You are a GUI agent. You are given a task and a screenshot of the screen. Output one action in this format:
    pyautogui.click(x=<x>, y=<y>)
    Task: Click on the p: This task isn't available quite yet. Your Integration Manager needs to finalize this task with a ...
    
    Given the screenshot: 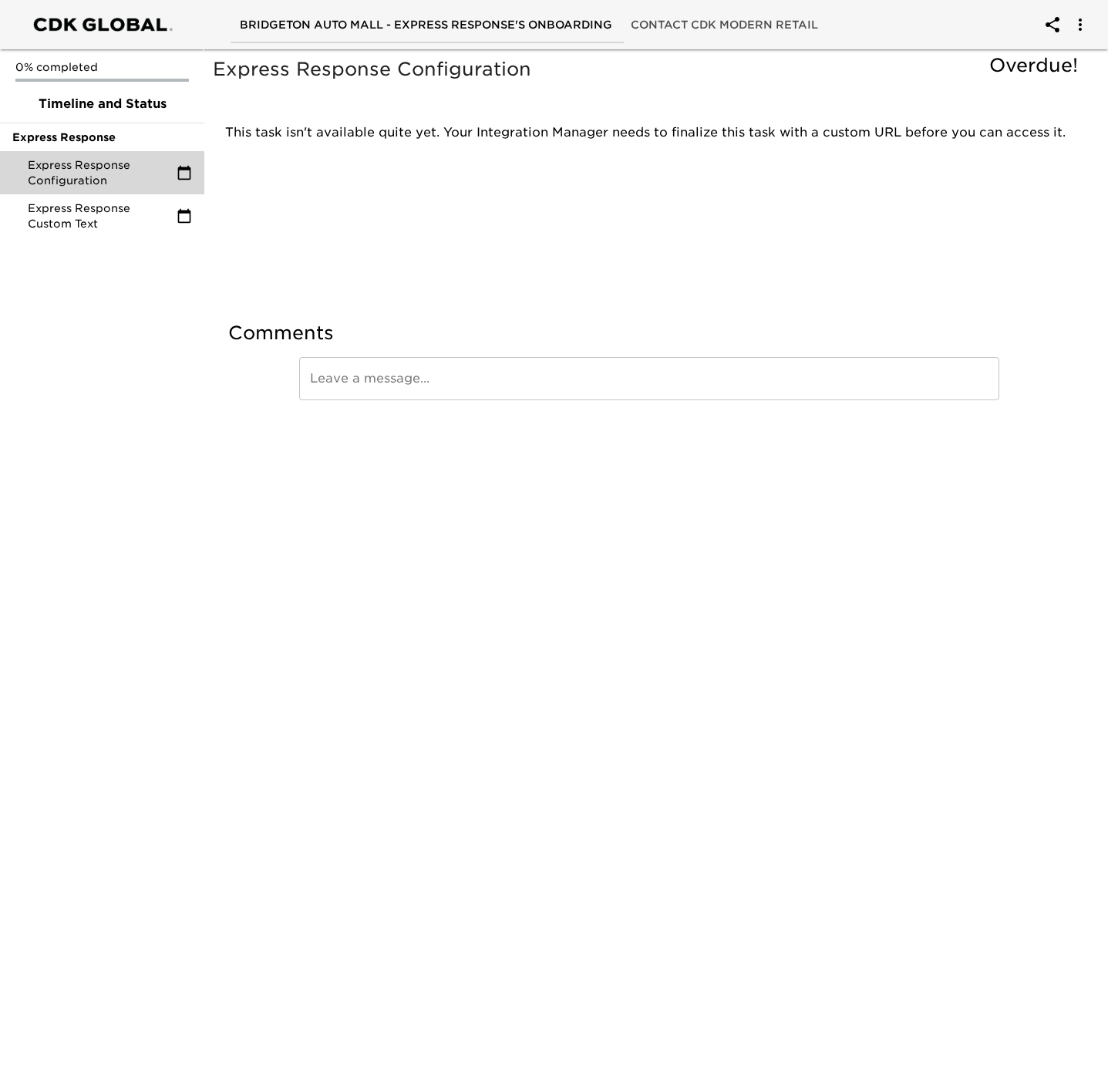 What is the action you would take?
    pyautogui.click(x=649, y=133)
    